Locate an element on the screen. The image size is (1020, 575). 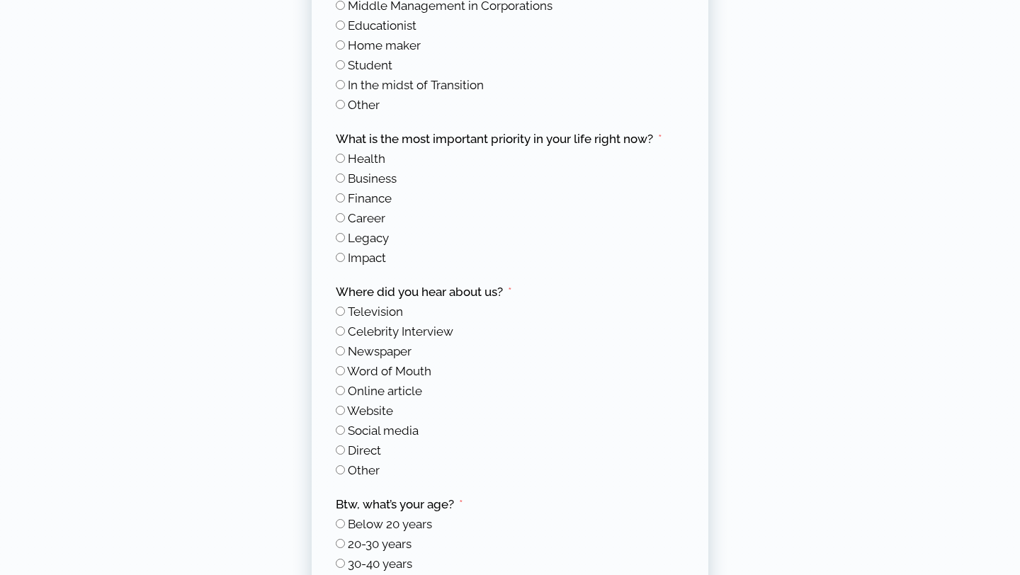
span: Below 20 years is located at coordinates (390, 524).